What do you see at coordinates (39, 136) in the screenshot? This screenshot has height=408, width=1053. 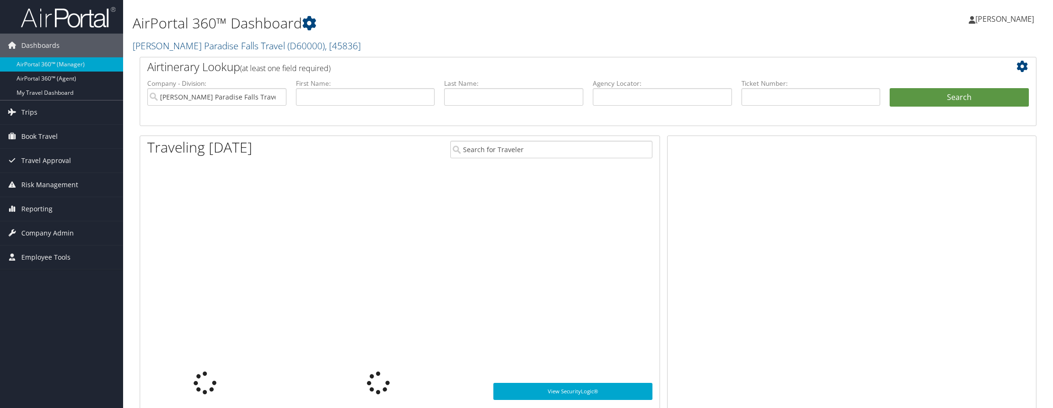 I see `span: Book Travel` at bounding box center [39, 136].